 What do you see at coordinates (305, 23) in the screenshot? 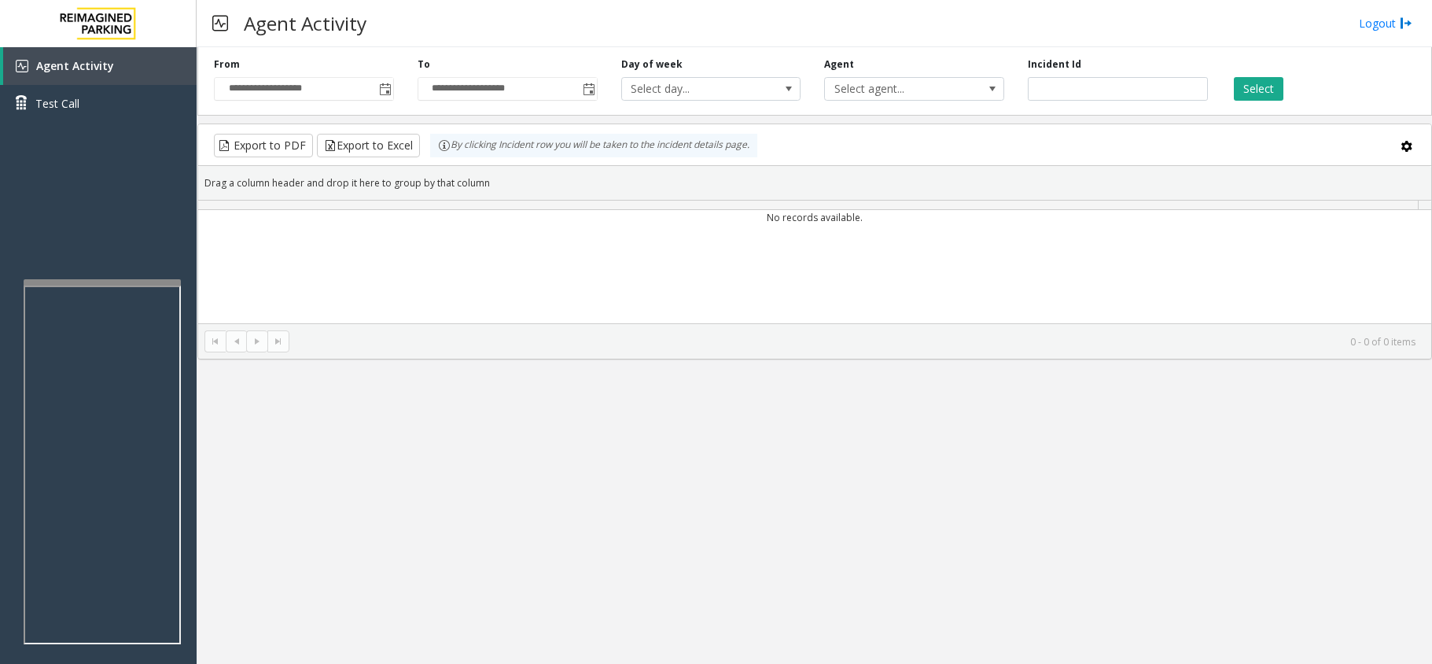
I see `h3: Agent Activity` at bounding box center [305, 23].